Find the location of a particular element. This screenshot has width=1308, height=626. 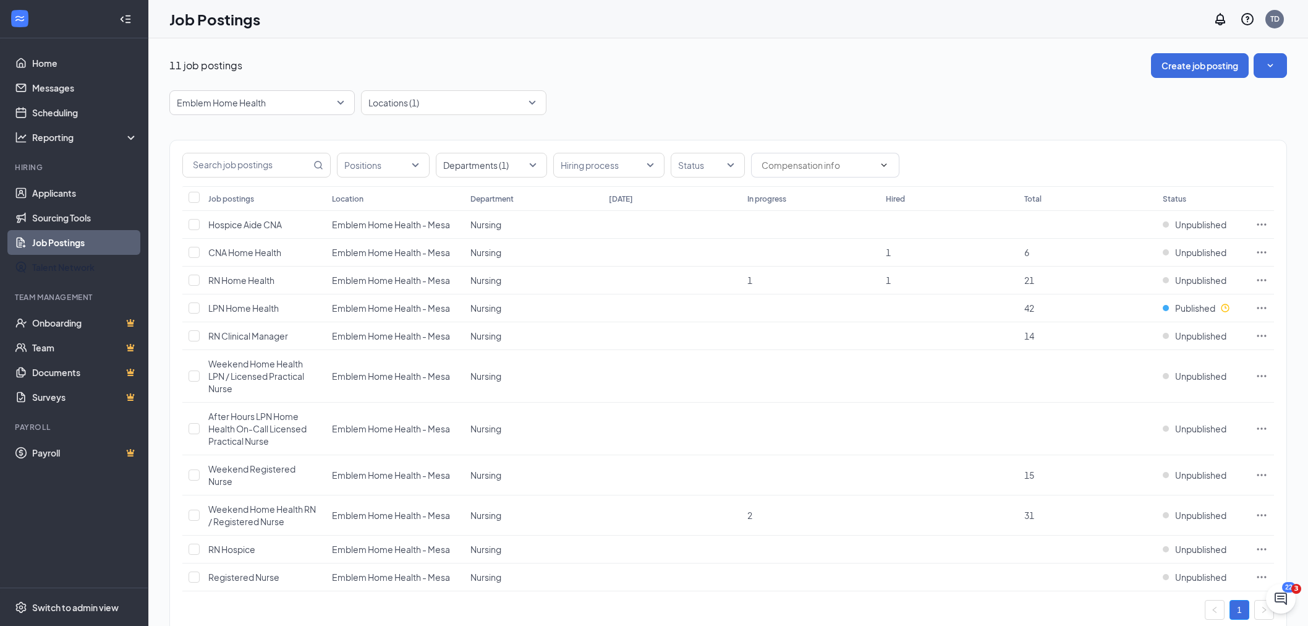

th: Status is located at coordinates (1203, 198).